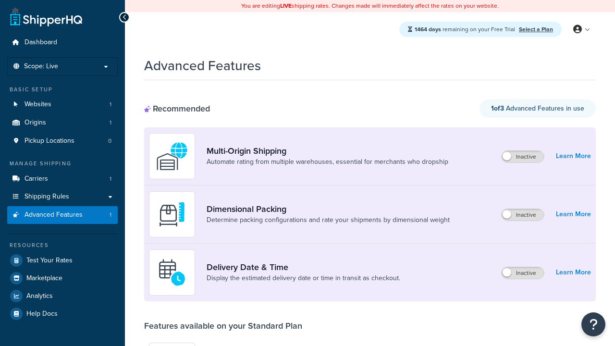 This screenshot has height=346, width=615. I want to click on li: Advanced Features, so click(62, 215).